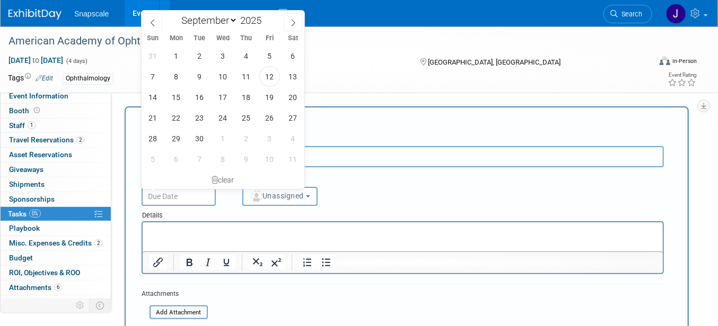  Describe the element at coordinates (270, 38) in the screenshot. I see `span: Fri` at that location.